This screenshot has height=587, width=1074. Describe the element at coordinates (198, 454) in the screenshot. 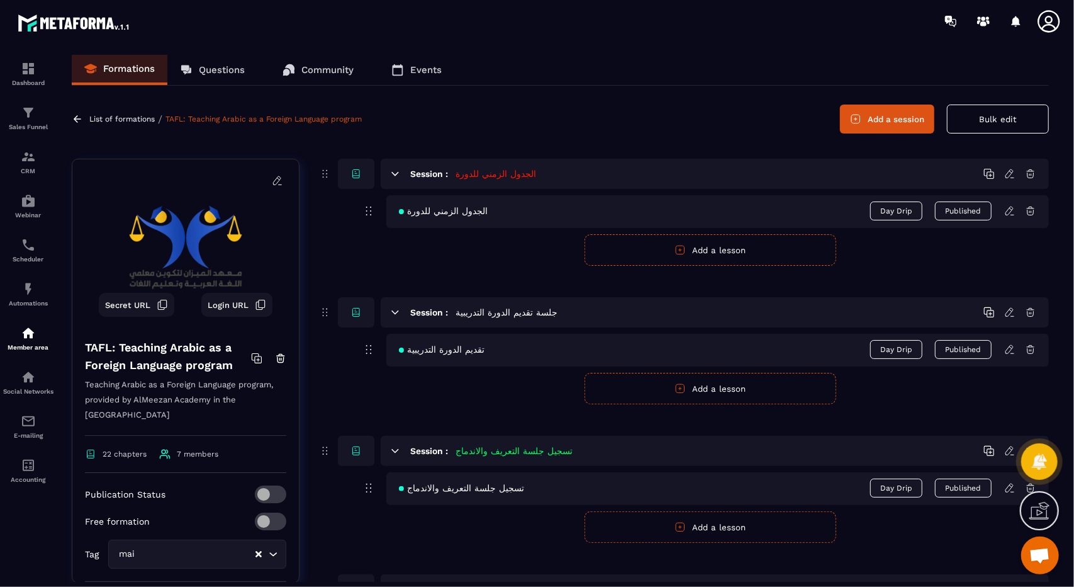

I see `span: 7 members` at that location.